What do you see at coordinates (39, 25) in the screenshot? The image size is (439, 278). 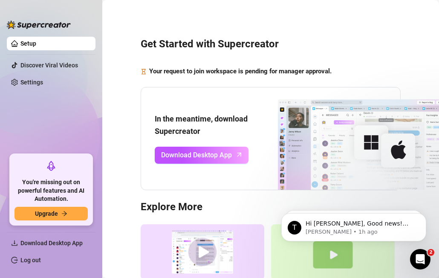 I see `img: logo-BBDzfeDw.svg` at bounding box center [39, 25].